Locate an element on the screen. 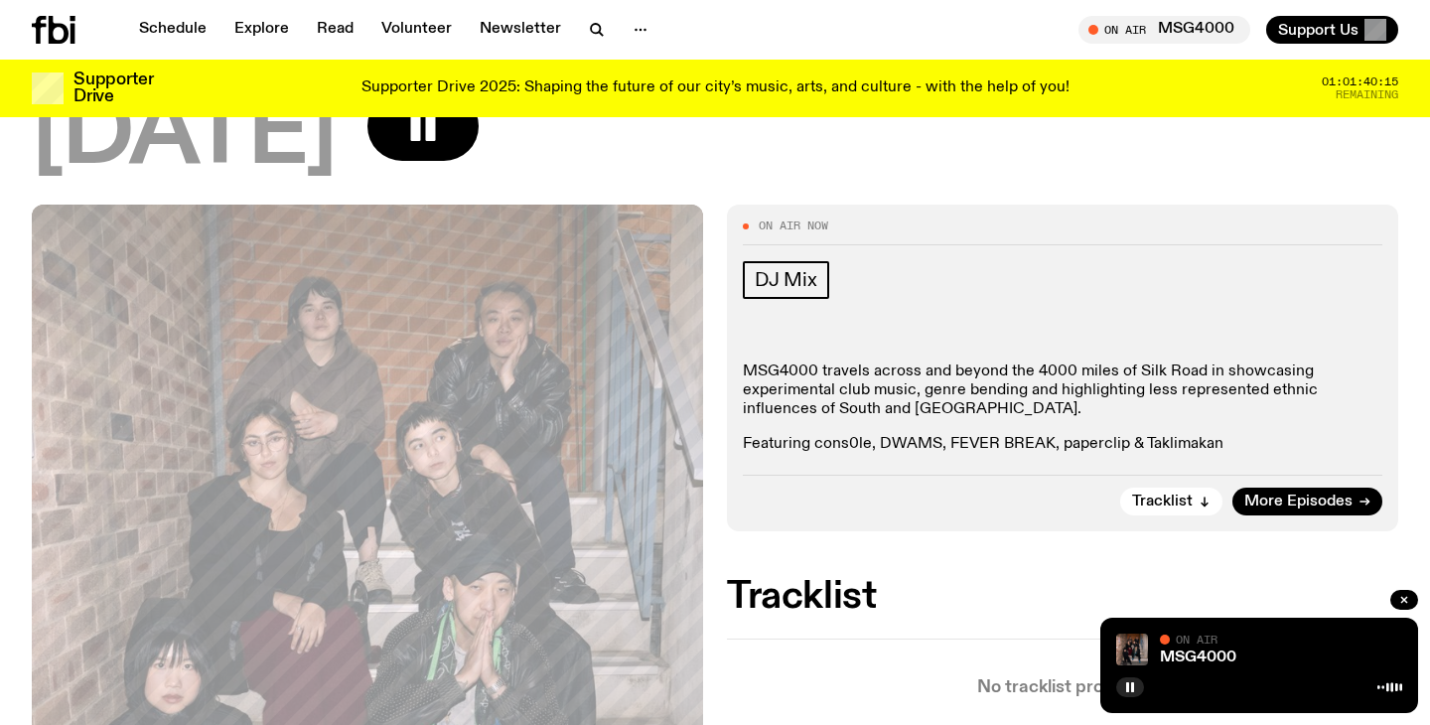  a: Newsletter is located at coordinates (521, 30).